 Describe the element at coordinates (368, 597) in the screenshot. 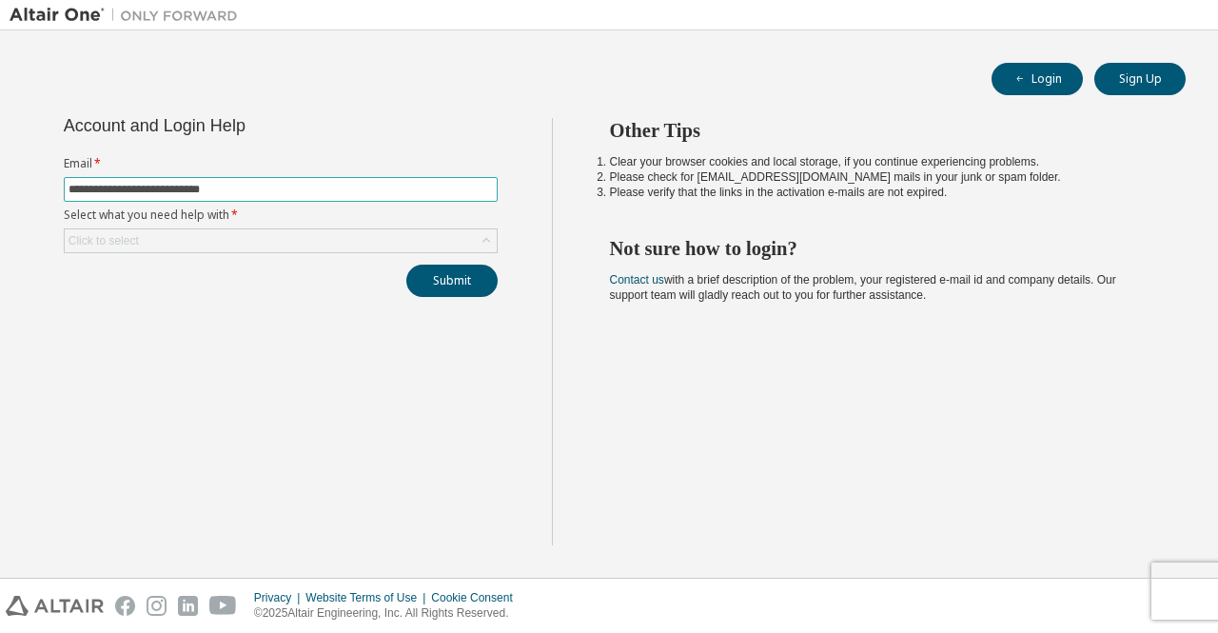

I see `div: Website Terms of Use` at that location.